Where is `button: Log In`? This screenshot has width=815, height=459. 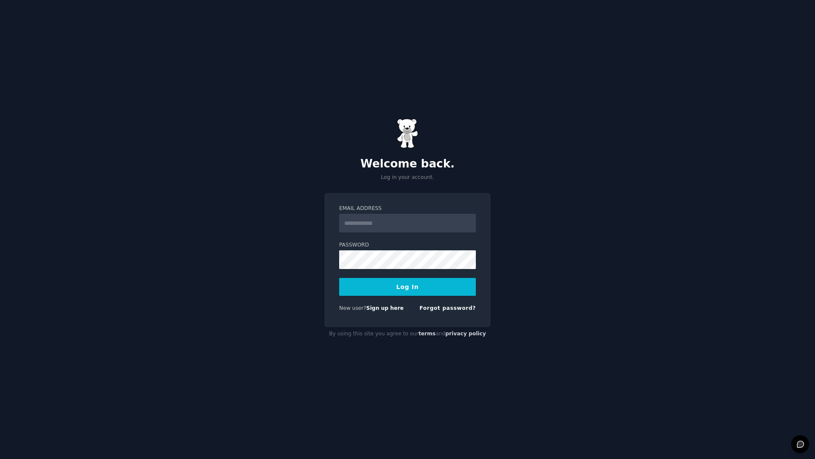 button: Log In is located at coordinates (408, 287).